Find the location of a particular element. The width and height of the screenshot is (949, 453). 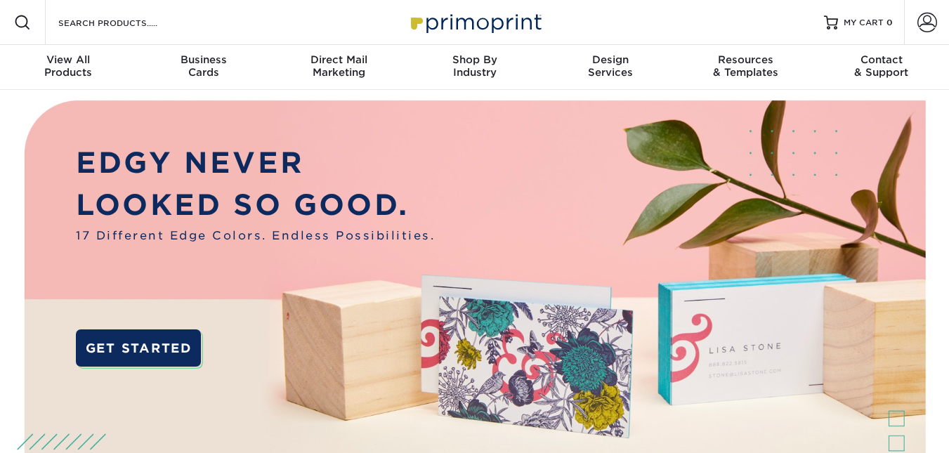

div: Industry is located at coordinates (474, 66).